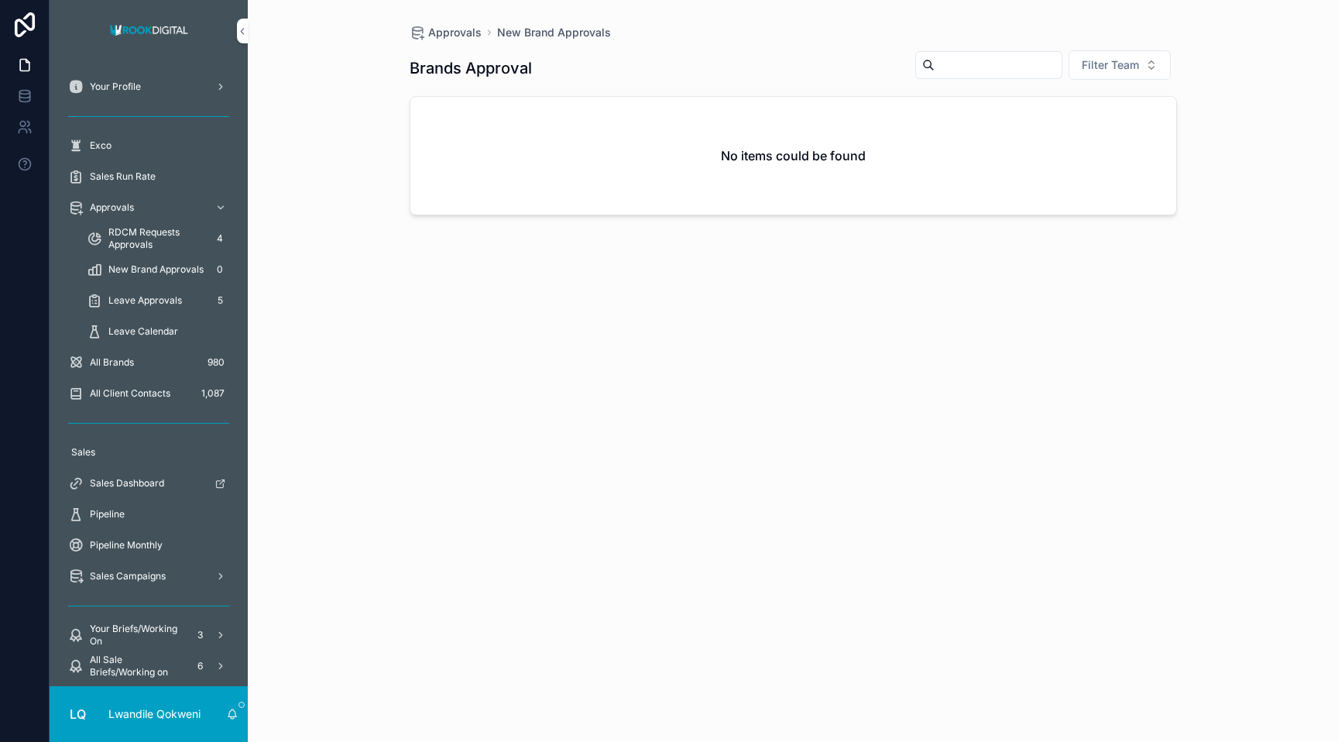 This screenshot has width=1338, height=742. What do you see at coordinates (554, 33) in the screenshot?
I see `a: New Brand Approvals` at bounding box center [554, 33].